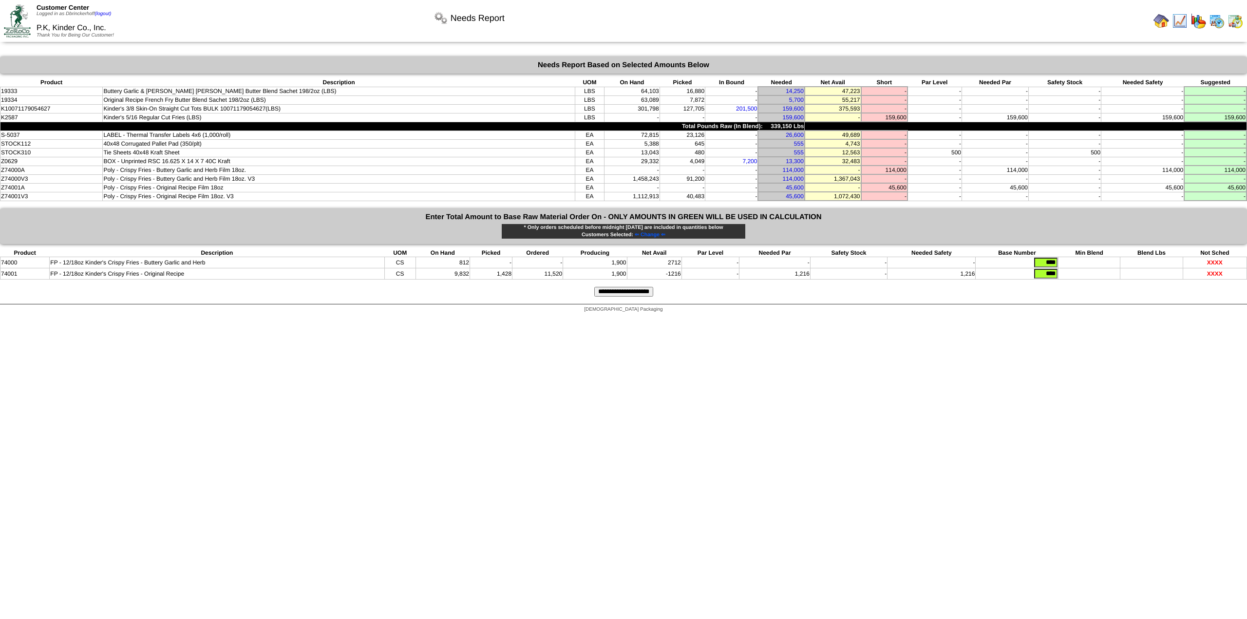 The image size is (1247, 619). What do you see at coordinates (442, 253) in the screenshot?
I see `th: On Hand` at bounding box center [442, 253].